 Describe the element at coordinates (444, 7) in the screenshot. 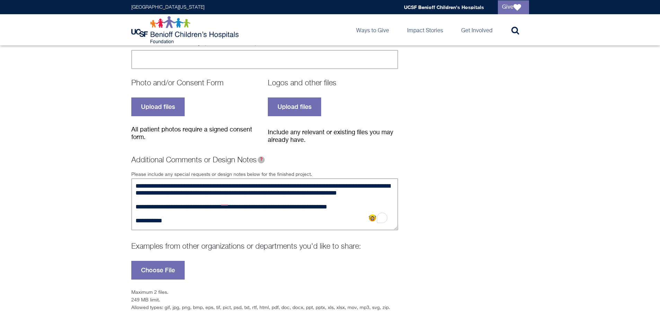

I see `a: UCSF Benioff Children's Hospitals` at that location.